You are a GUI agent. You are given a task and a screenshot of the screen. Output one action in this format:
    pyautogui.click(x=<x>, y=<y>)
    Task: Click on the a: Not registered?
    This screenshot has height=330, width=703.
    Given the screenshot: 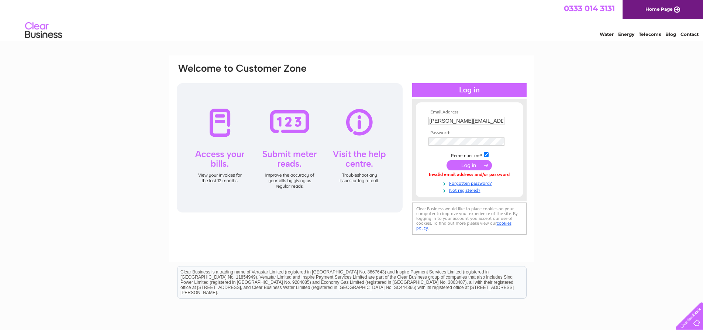 What is the action you would take?
    pyautogui.click(x=470, y=189)
    